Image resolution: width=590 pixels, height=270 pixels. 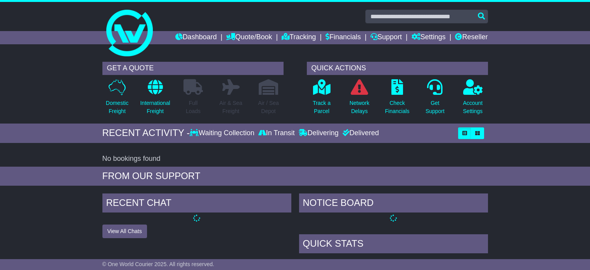 I want to click on a: Reseller, so click(x=472, y=38).